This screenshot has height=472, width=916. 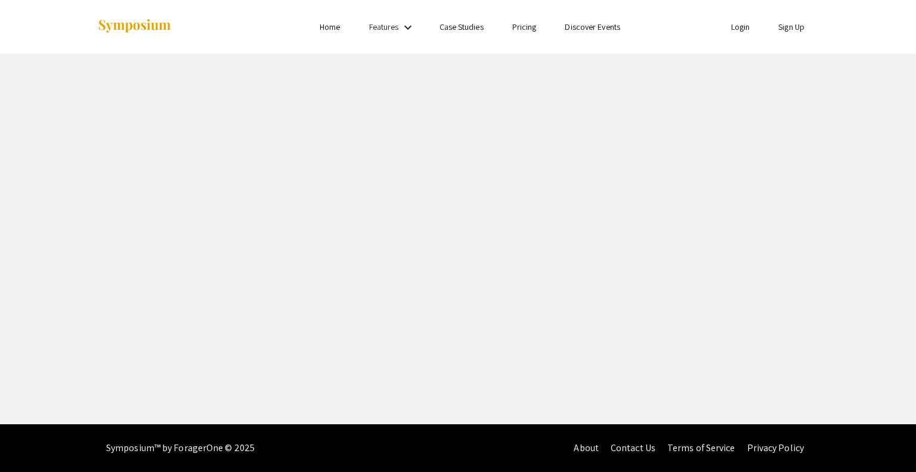 What do you see at coordinates (524, 27) in the screenshot?
I see `a: Pricing` at bounding box center [524, 27].